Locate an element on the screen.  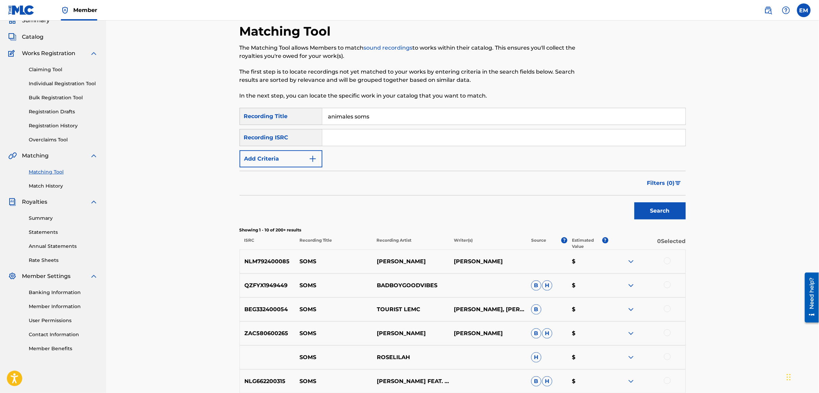
p: Estimated Value is located at coordinates (587, 243).